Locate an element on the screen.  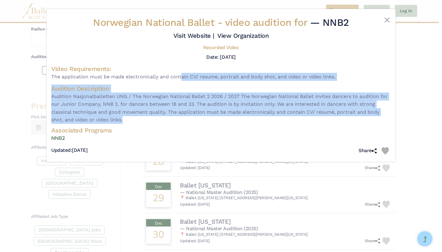
span: The application must be made electronically and contain CV/ resume, portrait and body shot, and v... is located at coordinates (221, 77).